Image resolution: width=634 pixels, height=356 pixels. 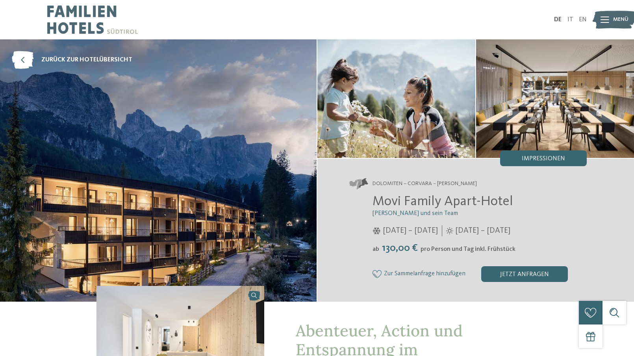 I want to click on a: IT, so click(x=570, y=20).